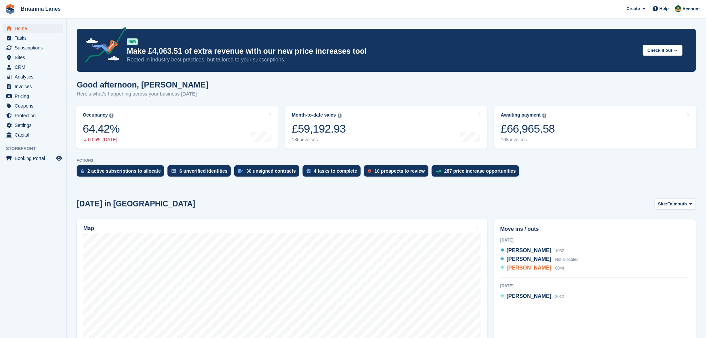 The height and width of the screenshot is (338, 706). What do you see at coordinates (82, 171) in the screenshot?
I see `img: active_subscription_to_allocate_icon-d502201f5373d7db506a760aba3b589e785aa758c864c3986d89f69b8ff3...` at bounding box center [82, 171].